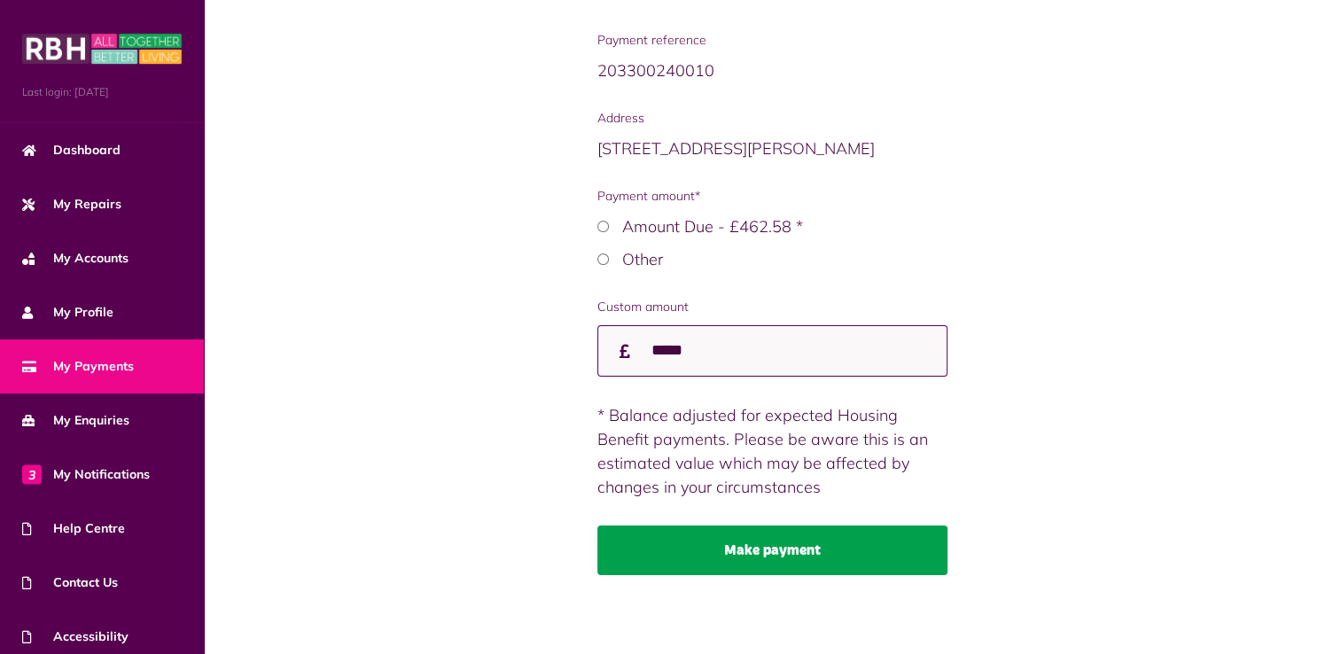 This screenshot has width=1341, height=654. Describe the element at coordinates (102, 49) in the screenshot. I see `img: MyRBH` at that location.